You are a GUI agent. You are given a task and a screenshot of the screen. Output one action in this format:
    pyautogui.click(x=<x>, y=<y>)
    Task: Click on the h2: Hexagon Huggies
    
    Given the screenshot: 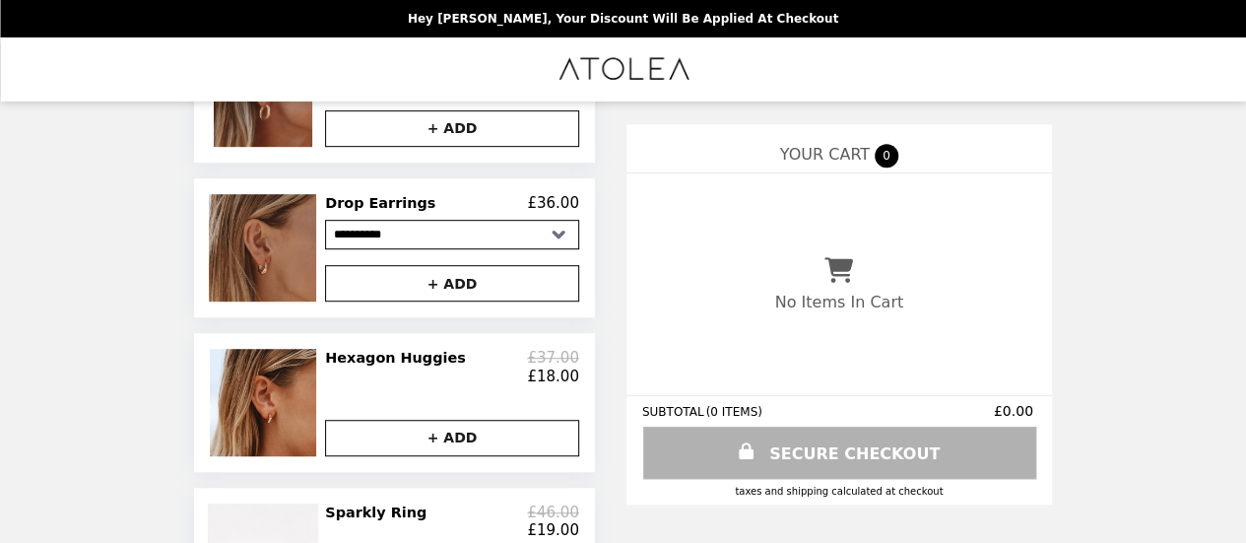 What is the action you would take?
    pyautogui.click(x=399, y=357)
    